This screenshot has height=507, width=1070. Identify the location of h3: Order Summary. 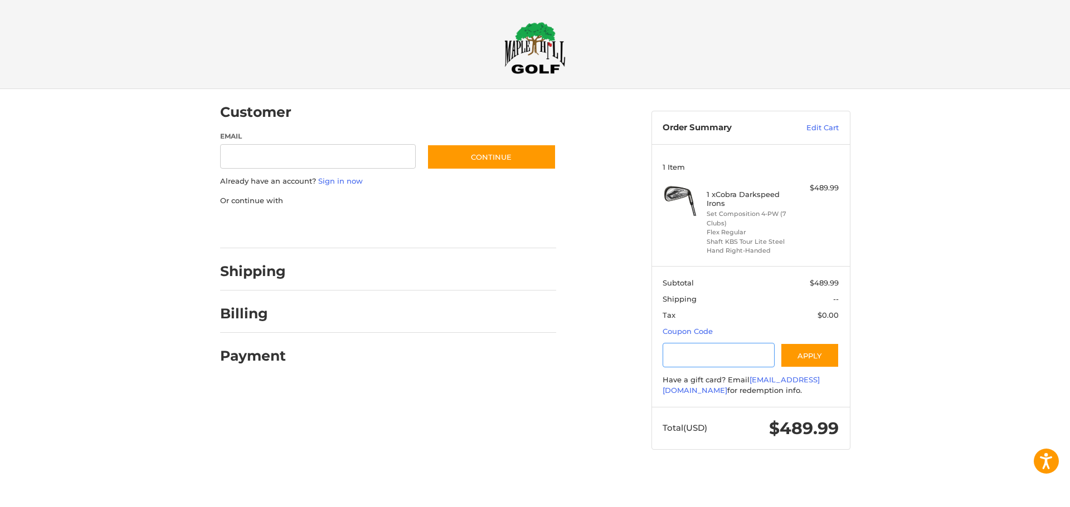
(722, 128).